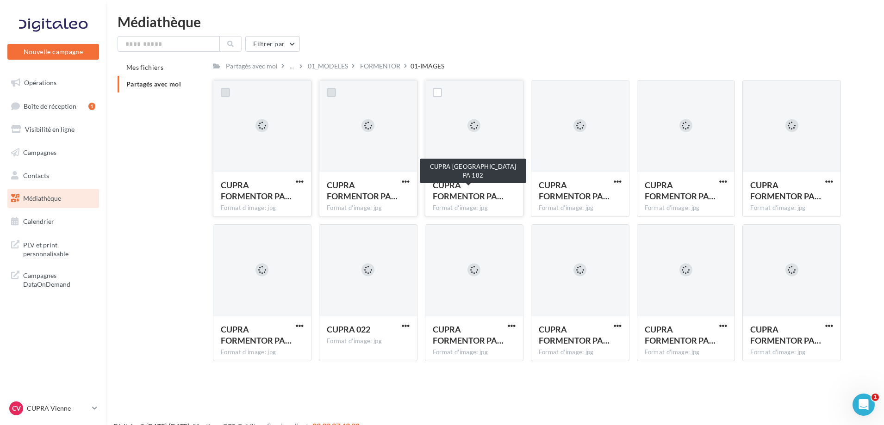 Image resolution: width=884 pixels, height=425 pixels. I want to click on span: Campagnes DataOnDemand, so click(59, 279).